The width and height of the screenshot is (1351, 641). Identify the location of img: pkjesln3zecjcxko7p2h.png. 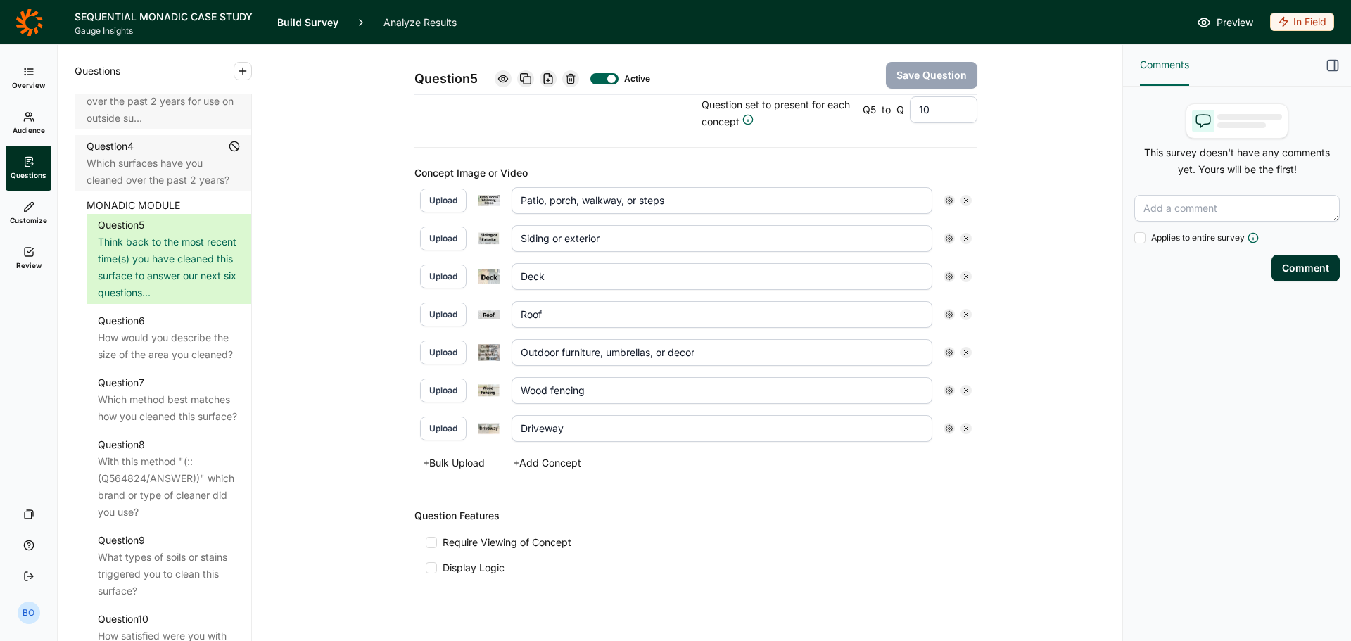
(489, 428).